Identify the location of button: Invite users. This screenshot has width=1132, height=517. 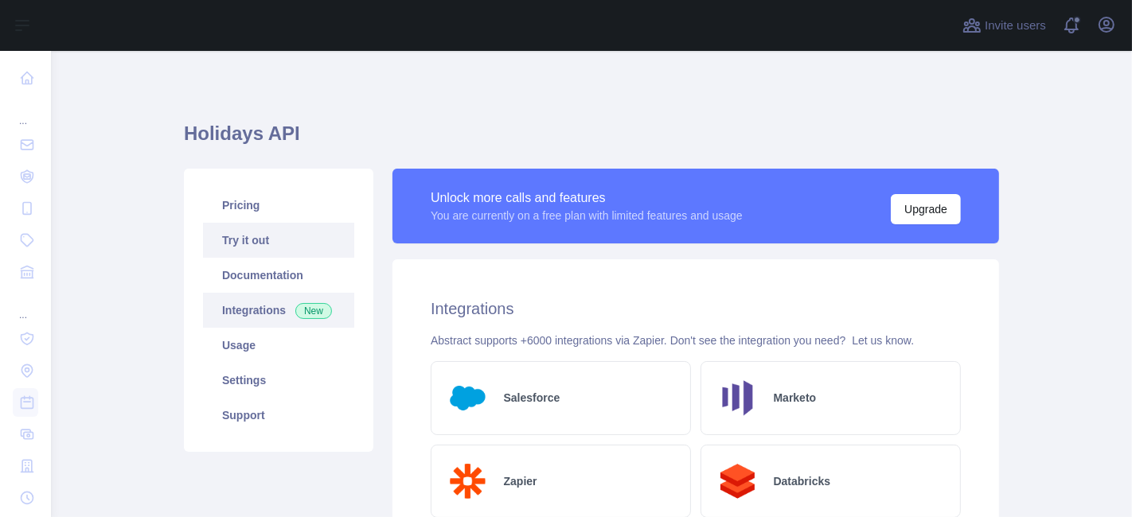
(1004, 25).